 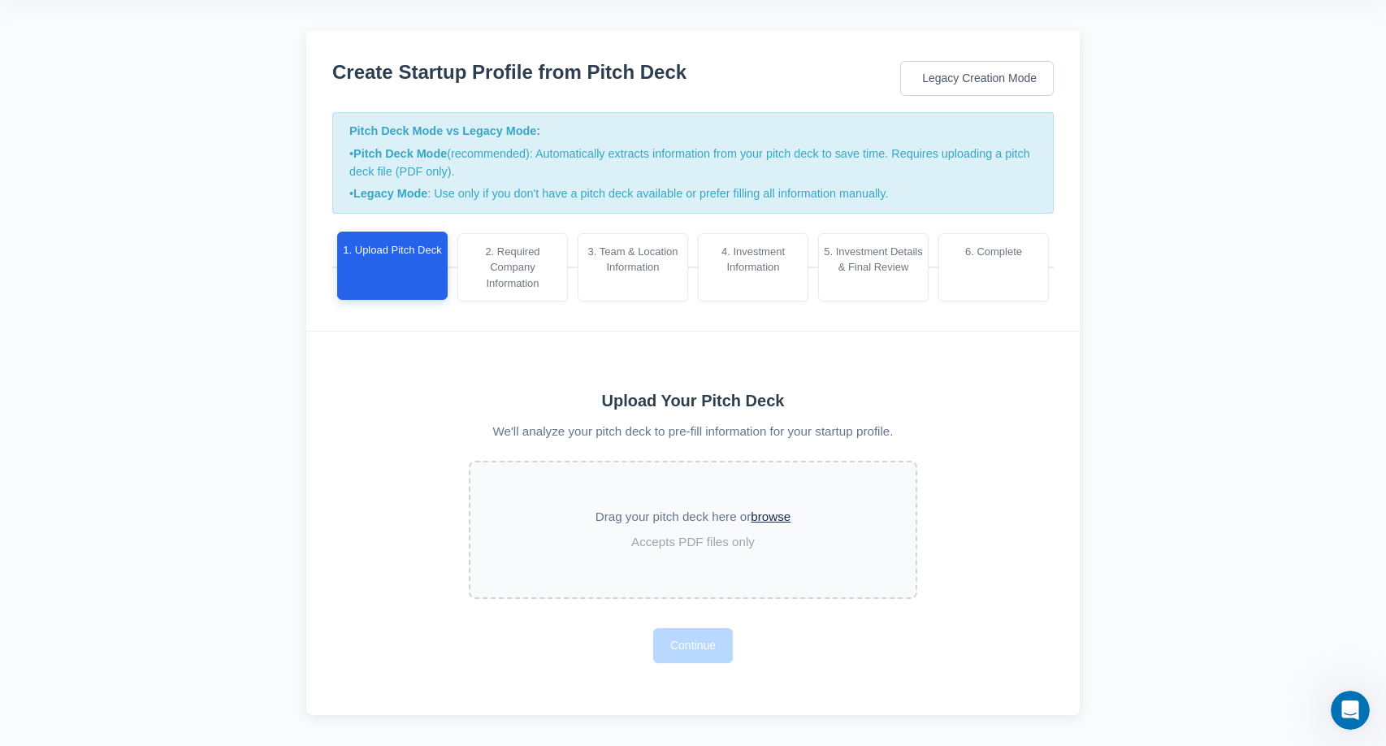 I want to click on p: Accepts PDF files only, so click(x=693, y=542).